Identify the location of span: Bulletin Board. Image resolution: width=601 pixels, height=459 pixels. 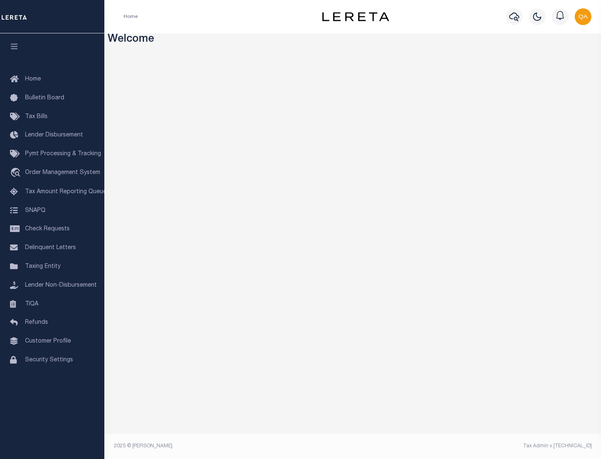
(45, 98).